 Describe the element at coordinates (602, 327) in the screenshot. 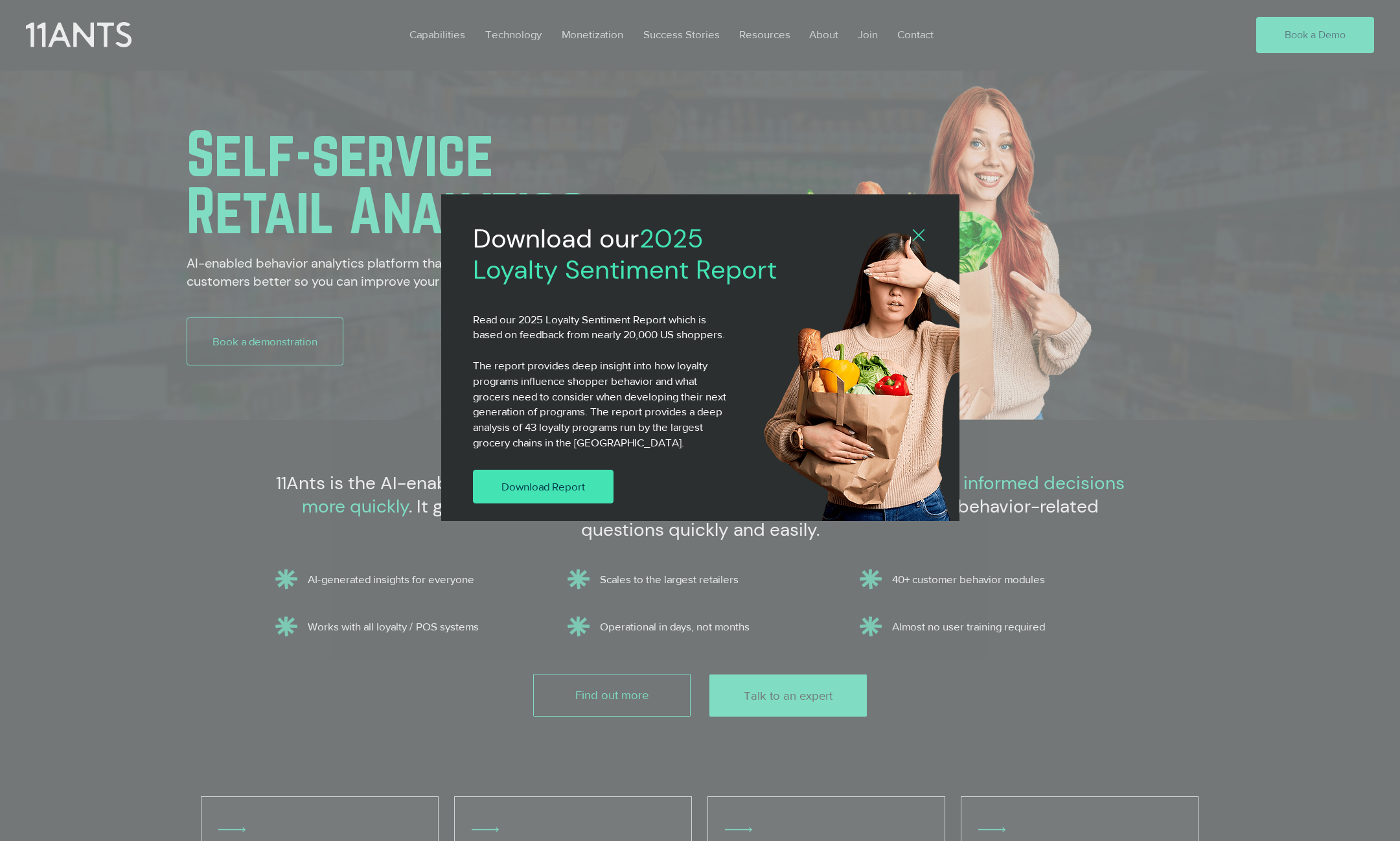

I see `p: Read our 2025 Loyalty Sentiment Report which is based on feedback from nearly 20,000 US shoppers.` at that location.